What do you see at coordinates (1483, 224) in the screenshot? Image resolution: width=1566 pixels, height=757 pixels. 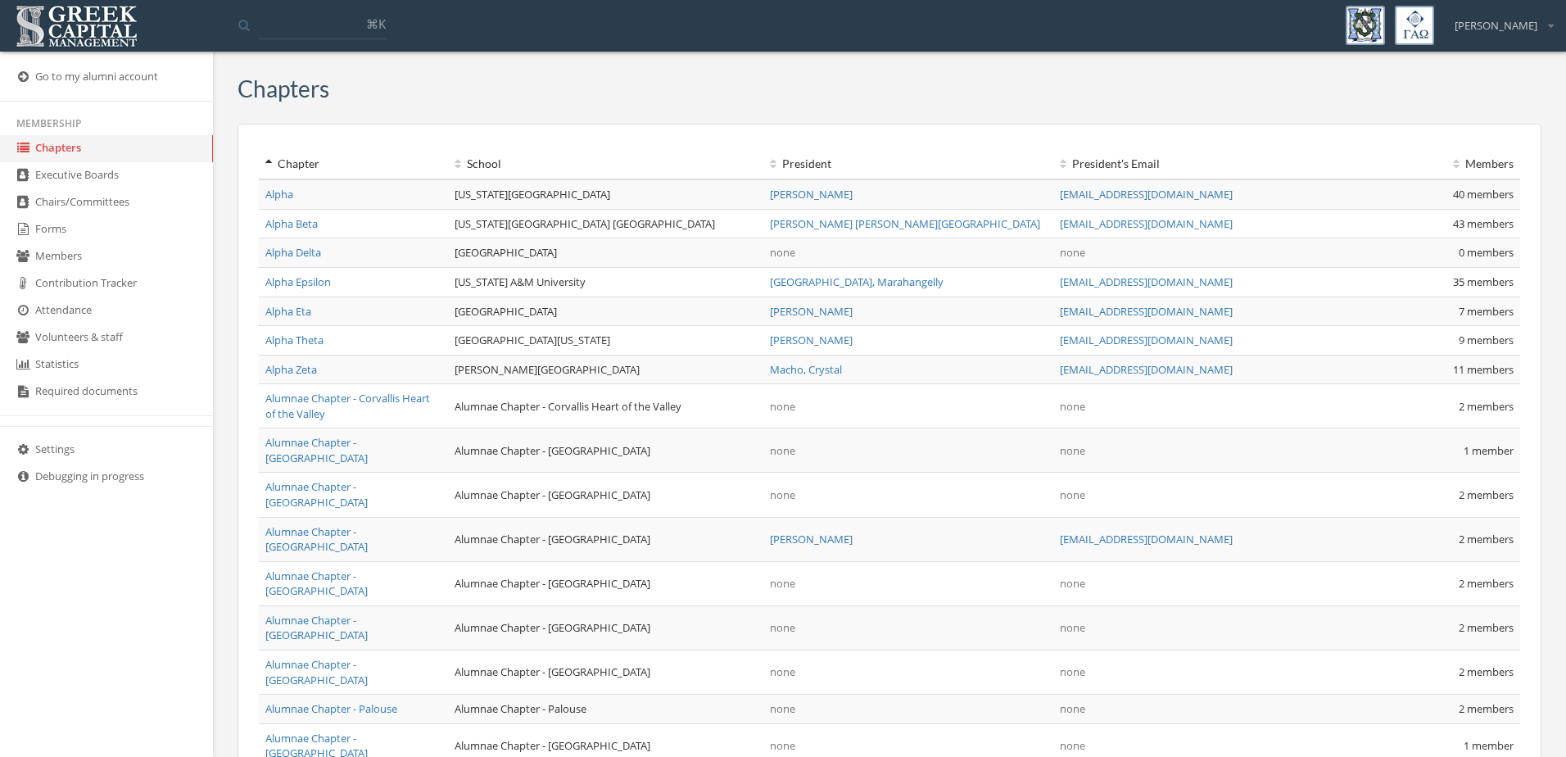 I see `span: 43 members` at bounding box center [1483, 224].